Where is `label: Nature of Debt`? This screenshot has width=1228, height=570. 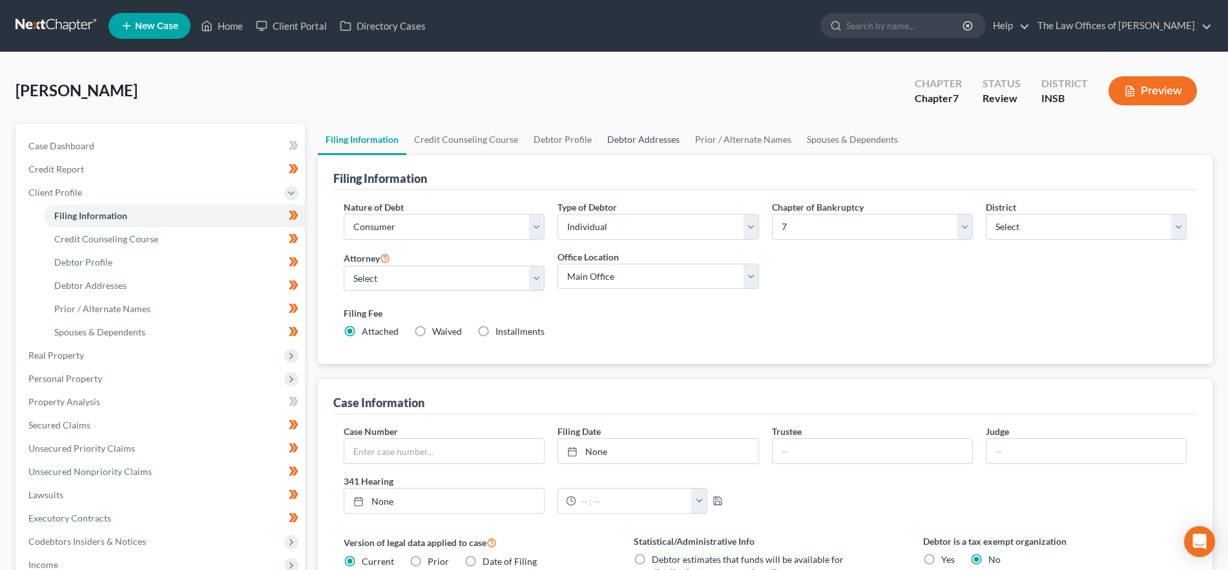 label: Nature of Debt is located at coordinates (373, 207).